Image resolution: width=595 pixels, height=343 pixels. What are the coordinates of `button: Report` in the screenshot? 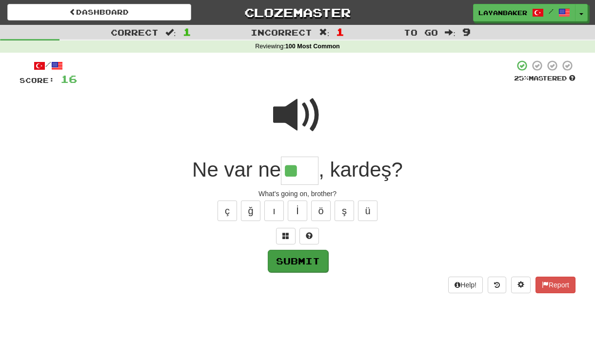 It's located at (555, 285).